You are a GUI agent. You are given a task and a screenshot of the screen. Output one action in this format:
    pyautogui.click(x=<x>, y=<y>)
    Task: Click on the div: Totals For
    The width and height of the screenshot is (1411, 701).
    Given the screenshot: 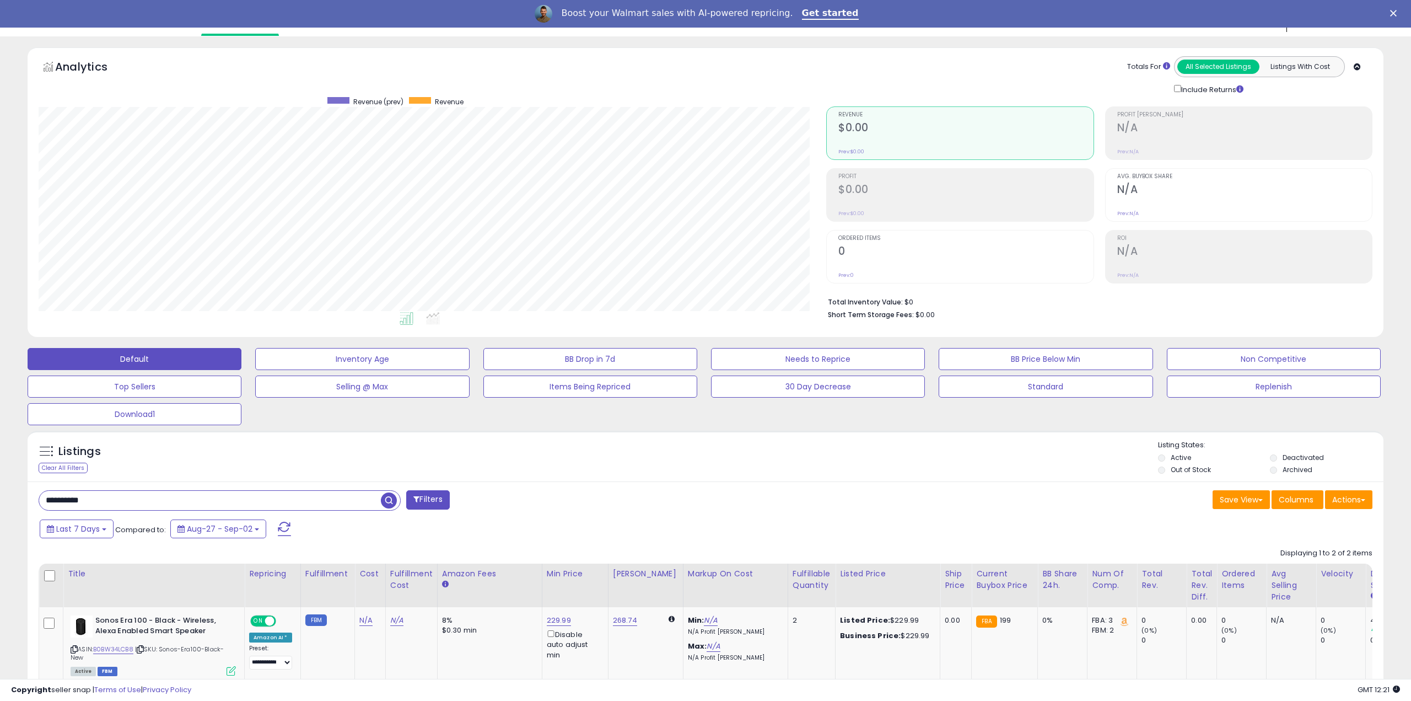 What is the action you would take?
    pyautogui.click(x=1149, y=67)
    